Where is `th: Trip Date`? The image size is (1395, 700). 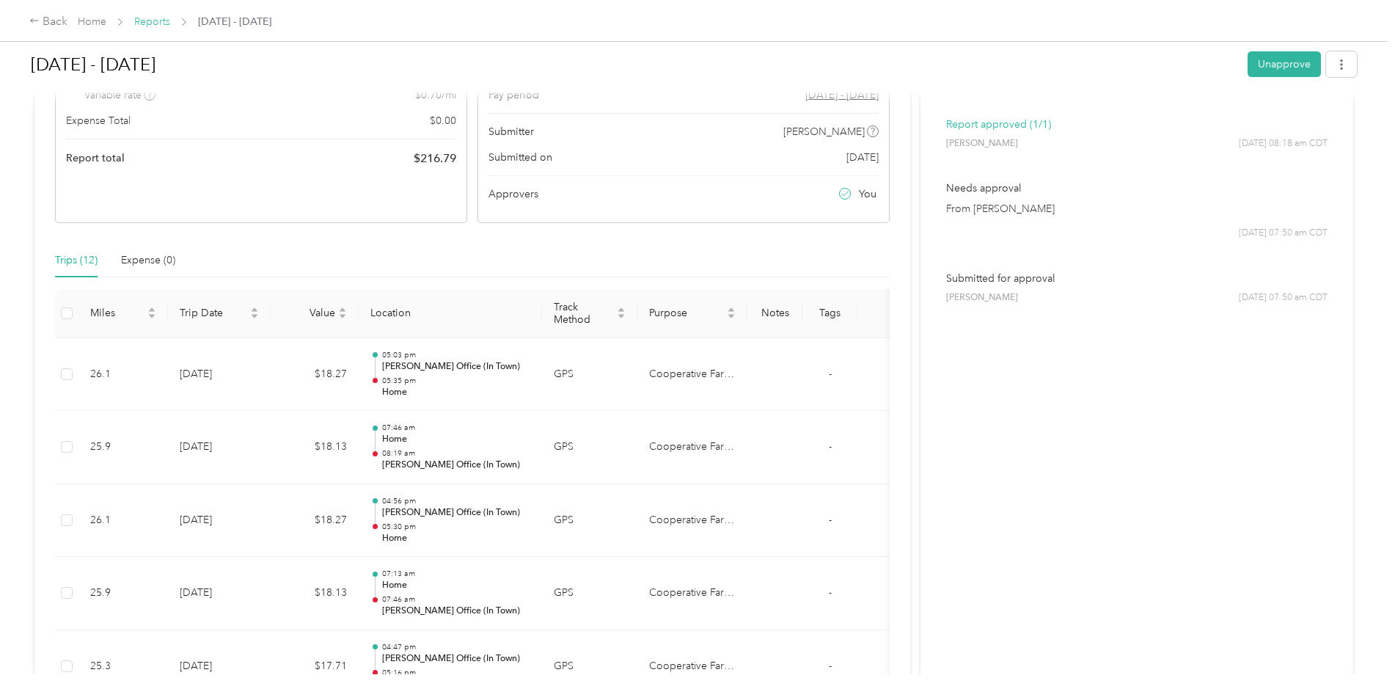
th: Trip Date is located at coordinates (219, 313).